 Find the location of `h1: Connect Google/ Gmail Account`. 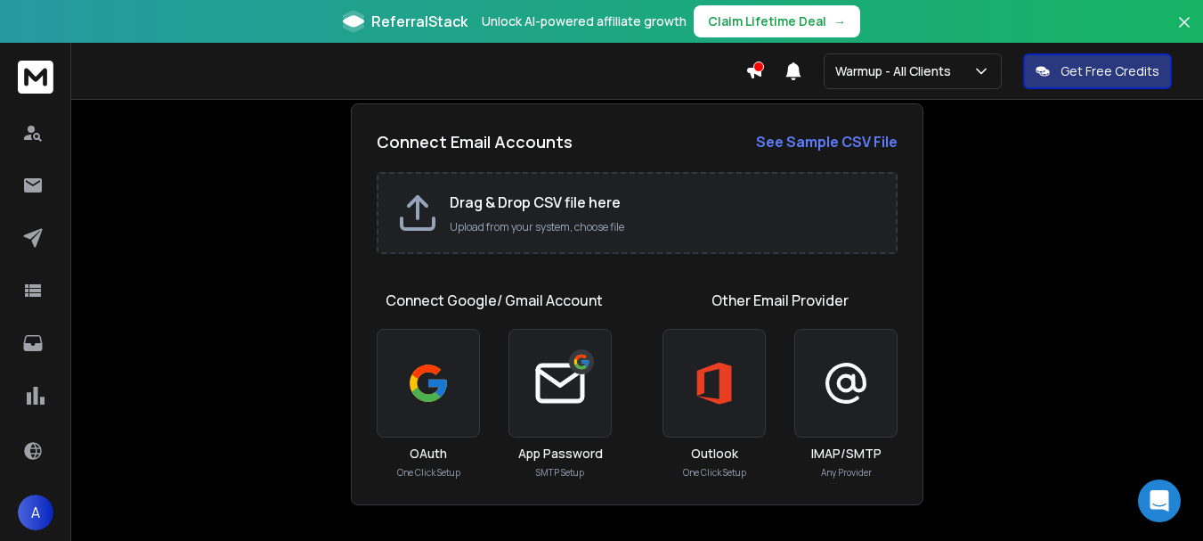

h1: Connect Google/ Gmail Account is located at coordinates (494, 300).